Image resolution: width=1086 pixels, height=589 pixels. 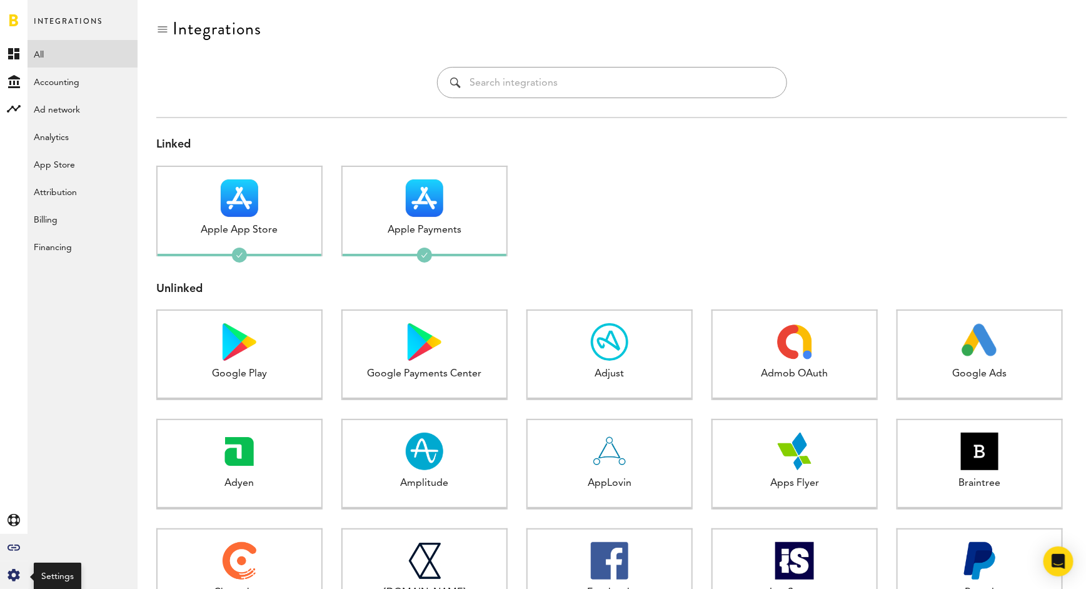 What do you see at coordinates (83, 54) in the screenshot?
I see `a: All` at bounding box center [83, 54].